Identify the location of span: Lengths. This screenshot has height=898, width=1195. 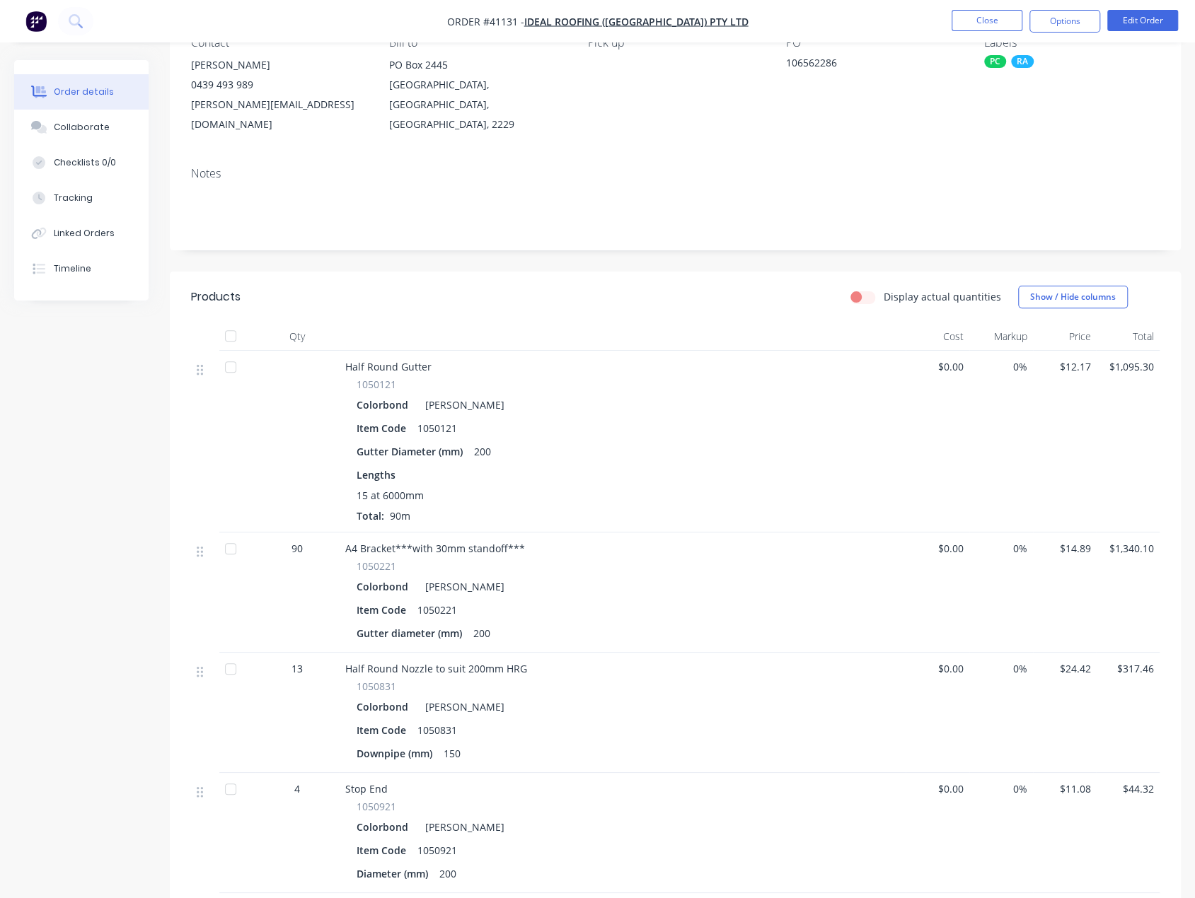
(376, 475).